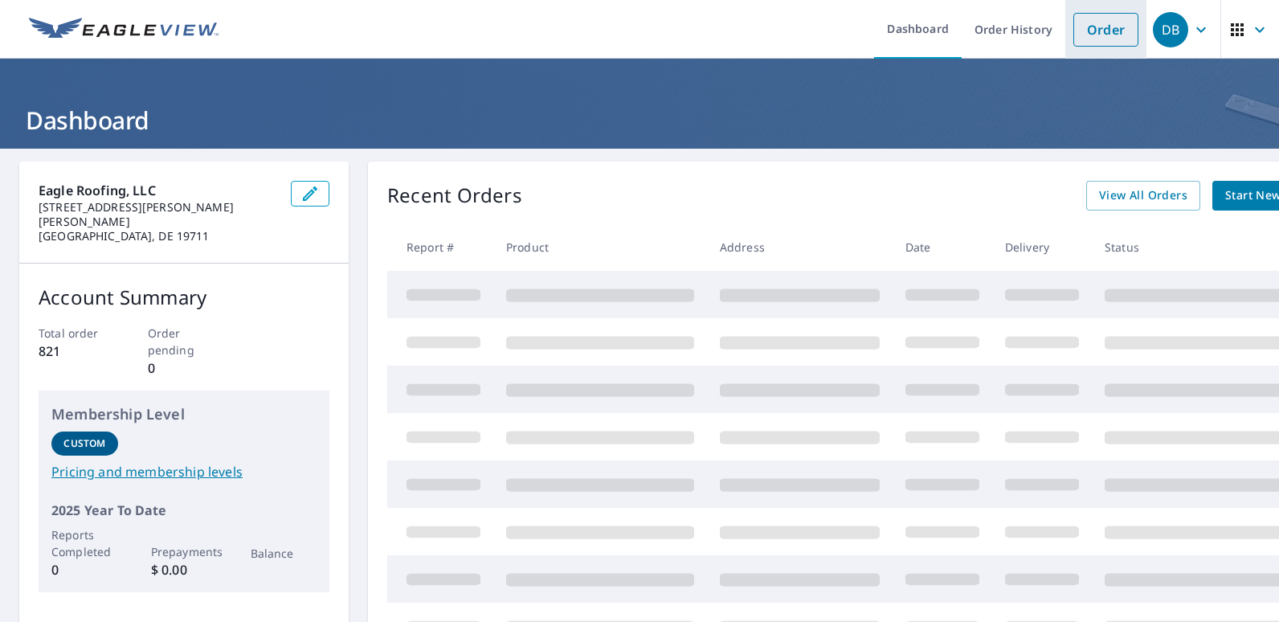 This screenshot has width=1279, height=622. Describe the element at coordinates (184, 341) in the screenshot. I see `p: Order pending` at that location.